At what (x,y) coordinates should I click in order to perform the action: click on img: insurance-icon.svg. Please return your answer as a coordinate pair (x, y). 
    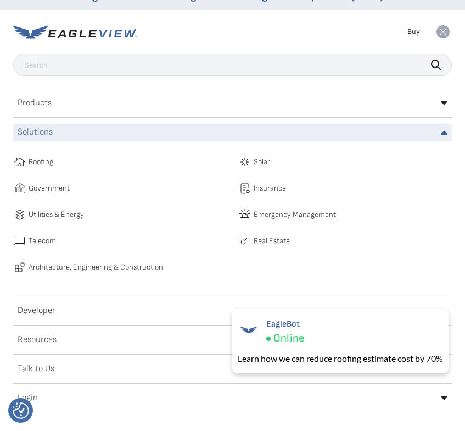
    Looking at the image, I should click on (245, 188).